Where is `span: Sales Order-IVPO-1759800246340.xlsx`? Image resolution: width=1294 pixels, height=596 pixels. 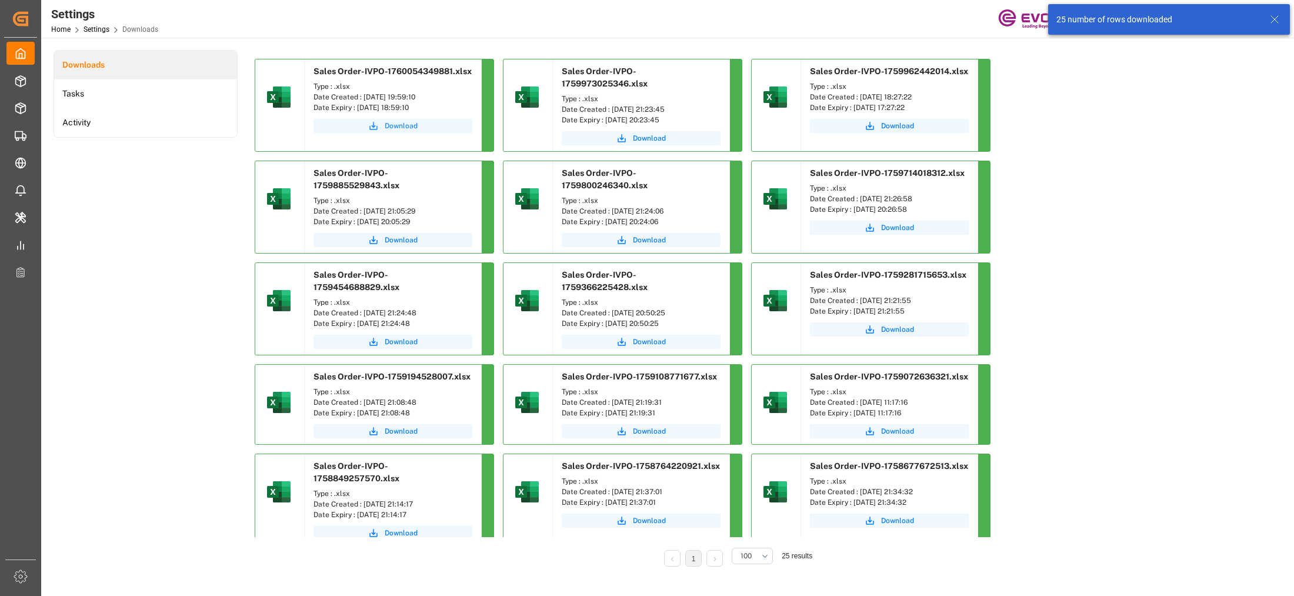 span: Sales Order-IVPO-1759800246340.xlsx is located at coordinates (604, 179).